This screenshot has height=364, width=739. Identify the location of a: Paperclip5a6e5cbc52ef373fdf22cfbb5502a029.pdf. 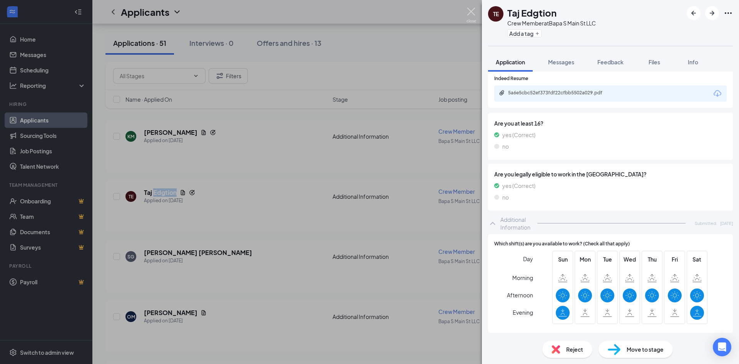
(561, 93).